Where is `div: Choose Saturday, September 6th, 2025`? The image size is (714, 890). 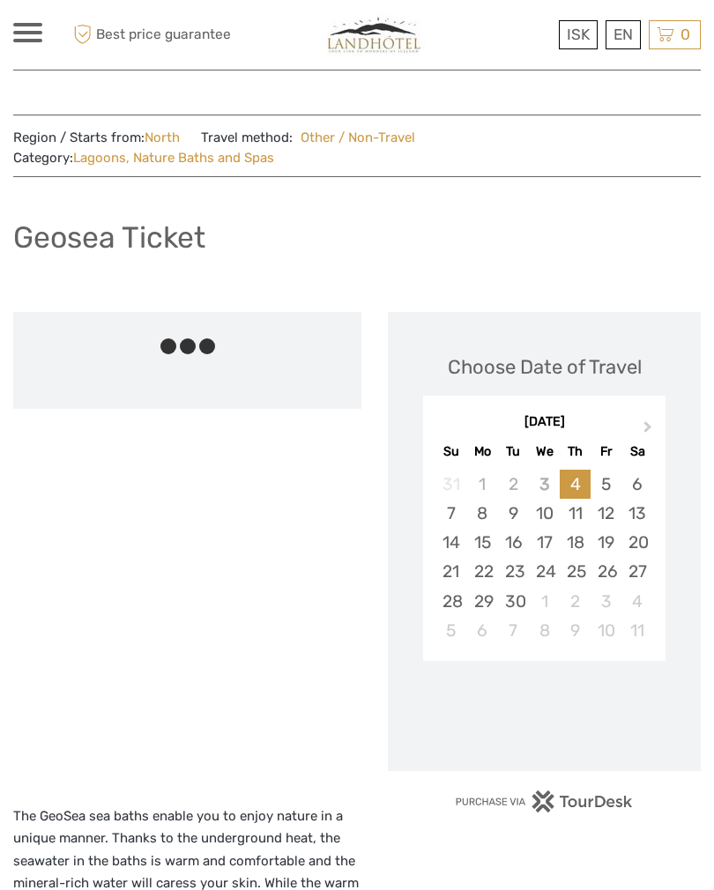
div: Choose Saturday, September 6th, 2025 is located at coordinates (636, 484).